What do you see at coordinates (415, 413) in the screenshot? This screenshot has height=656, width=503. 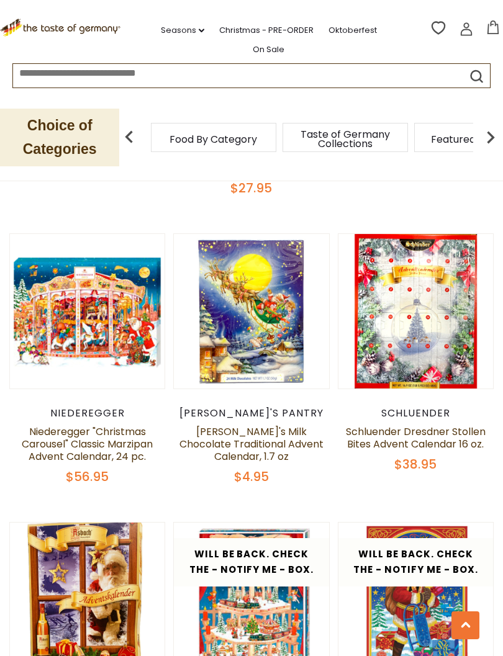 I see `div: Schluender` at bounding box center [415, 413].